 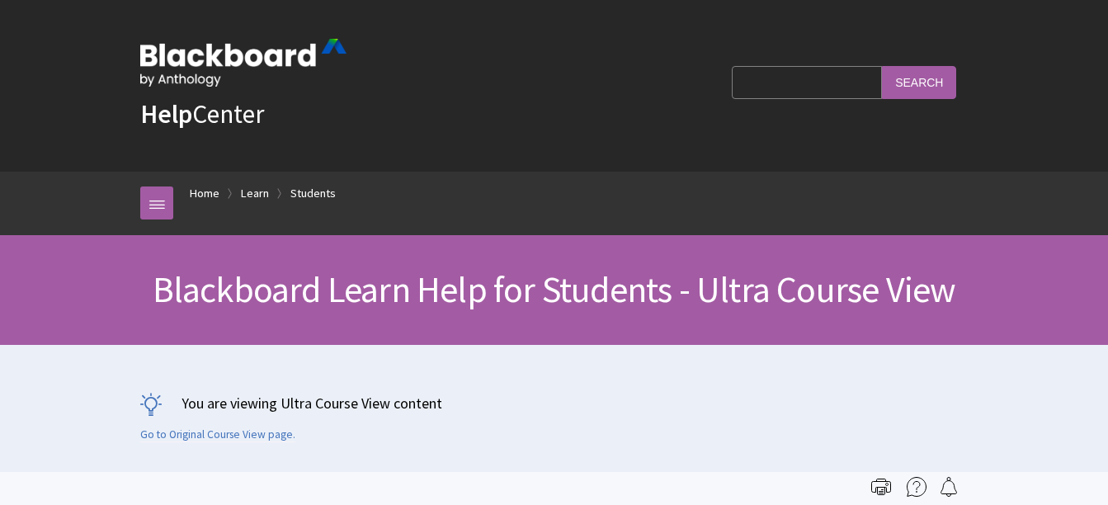 What do you see at coordinates (881, 487) in the screenshot?
I see `img: Print` at bounding box center [881, 487].